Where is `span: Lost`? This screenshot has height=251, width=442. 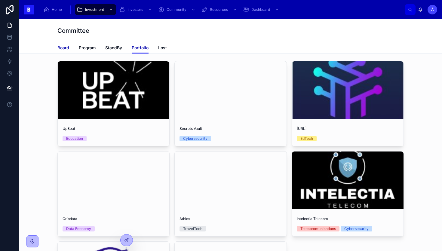
span: Lost is located at coordinates (162, 48).